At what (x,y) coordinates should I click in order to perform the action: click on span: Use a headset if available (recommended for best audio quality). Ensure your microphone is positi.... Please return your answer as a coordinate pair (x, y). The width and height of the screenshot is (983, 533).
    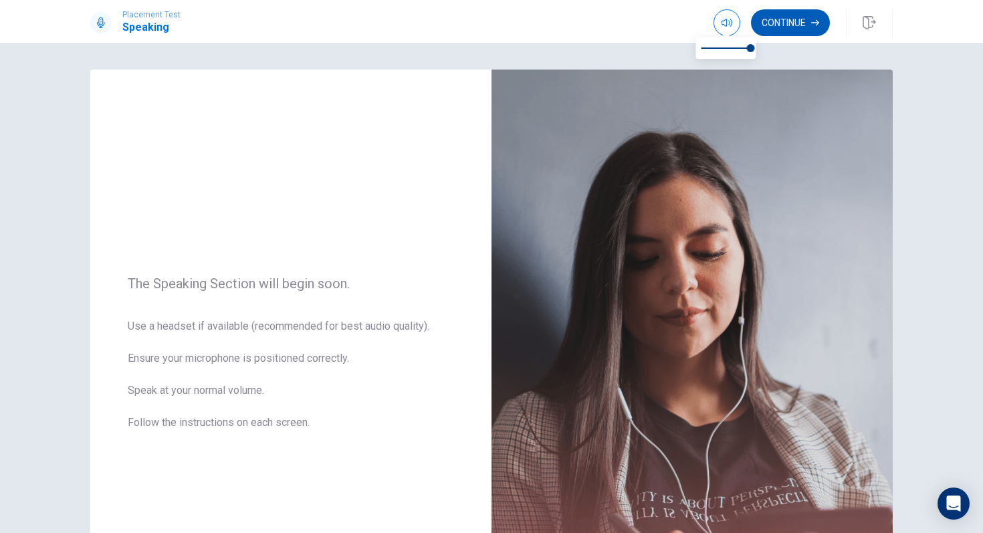
    Looking at the image, I should click on (291, 382).